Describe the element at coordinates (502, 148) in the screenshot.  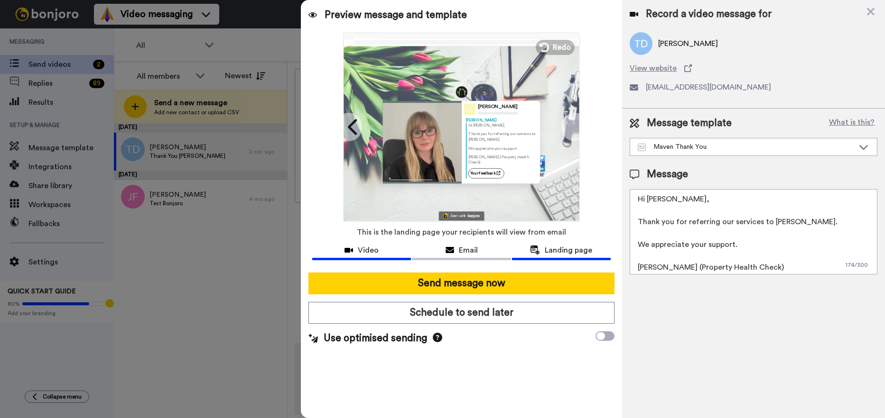
I see `p: We appreciate your support.` at that location.